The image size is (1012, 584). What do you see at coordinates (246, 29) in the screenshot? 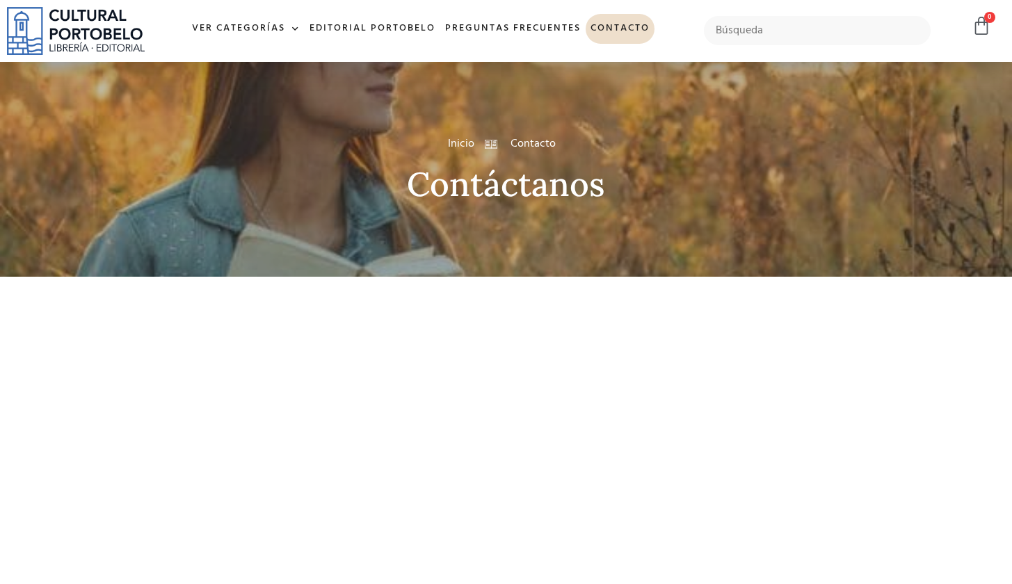
I see `a: Ver Categorías` at bounding box center [246, 29].